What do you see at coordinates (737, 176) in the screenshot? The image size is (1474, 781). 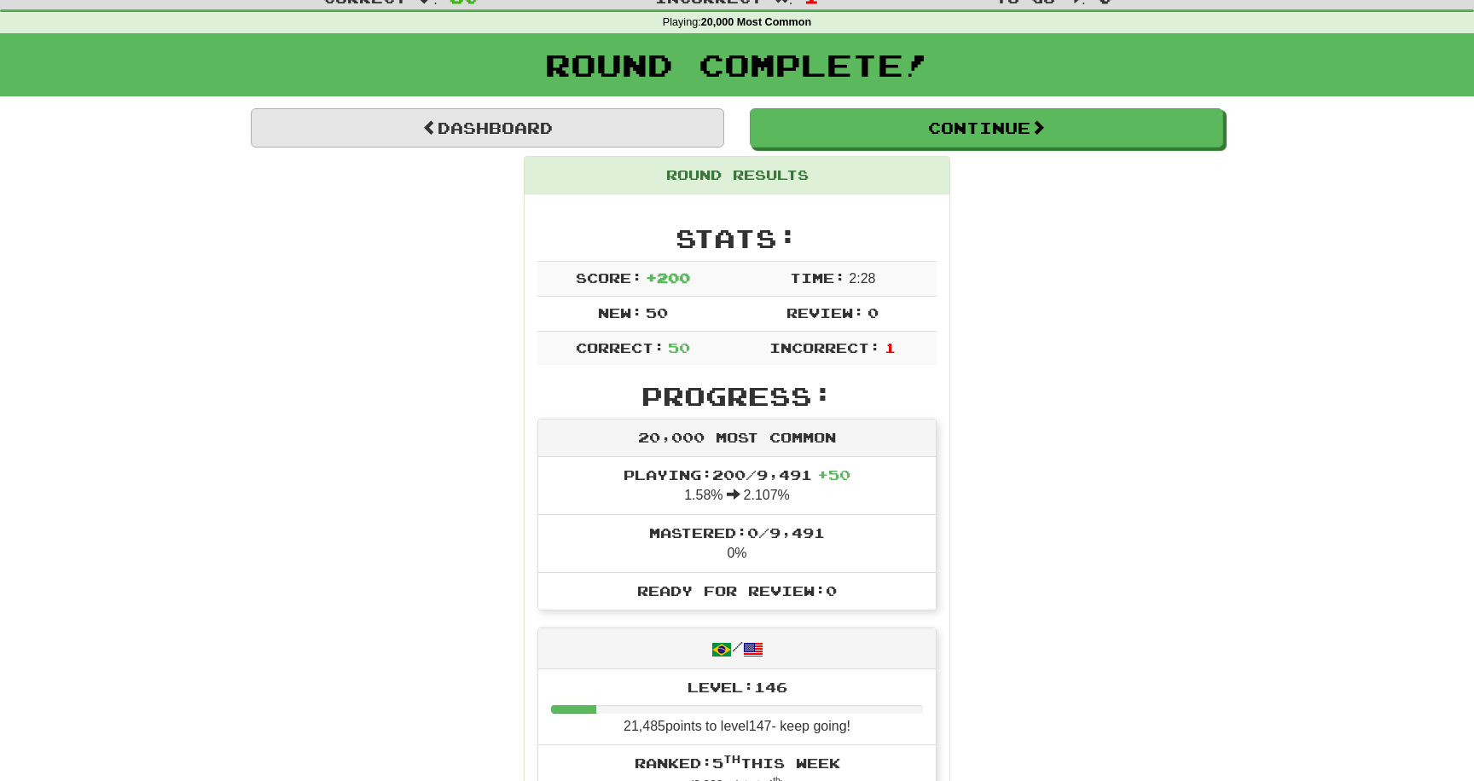 I see `div: Round Results` at bounding box center [737, 176].